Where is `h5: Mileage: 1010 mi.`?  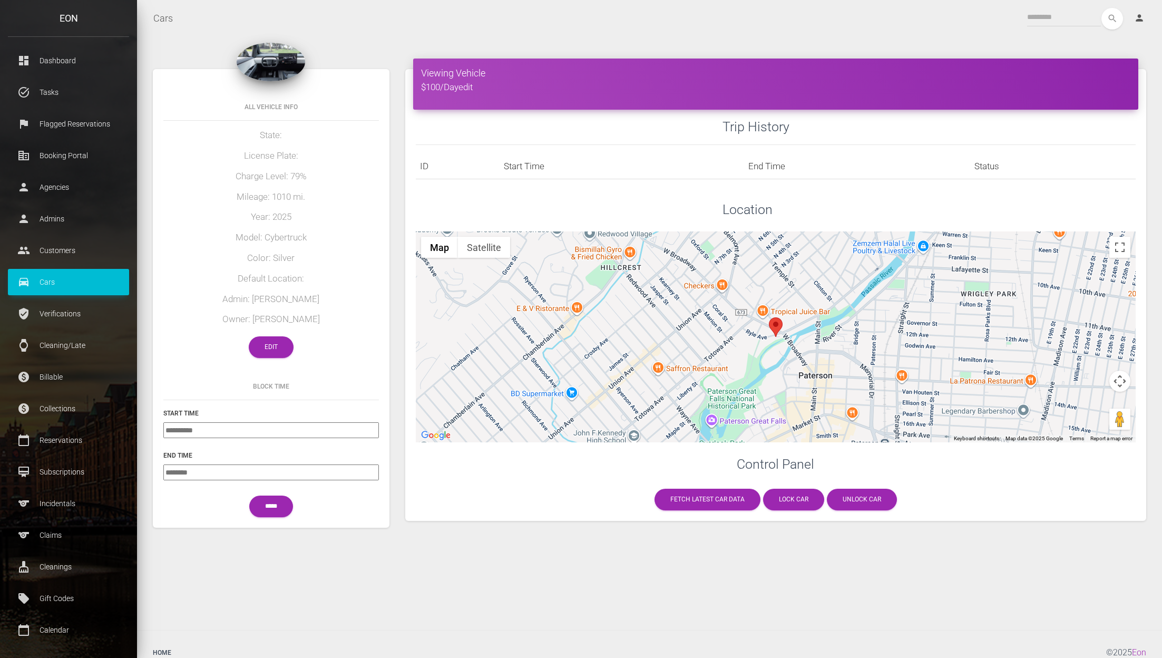 h5: Mileage: 1010 mi. is located at coordinates (271, 197).